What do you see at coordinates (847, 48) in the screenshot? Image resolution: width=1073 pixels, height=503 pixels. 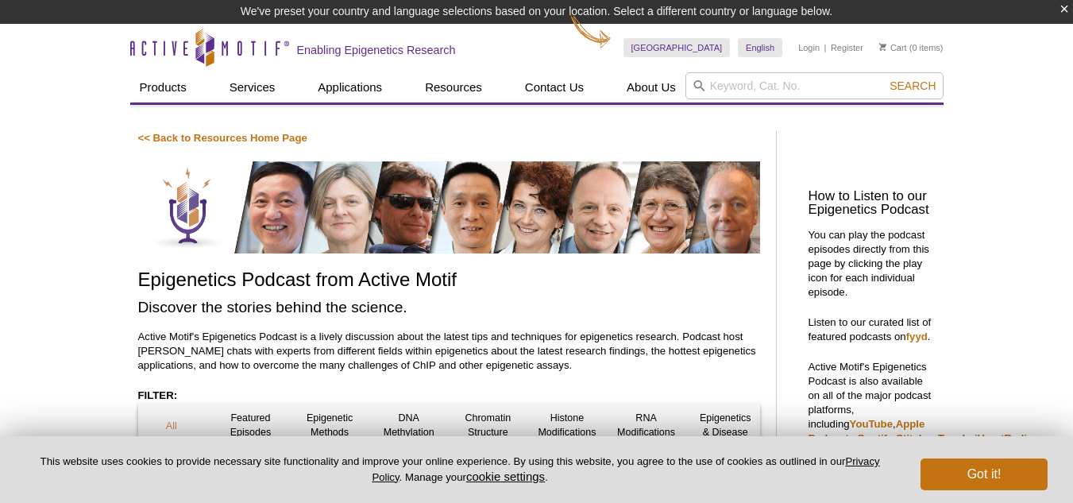 I see `a: Register` at bounding box center [847, 48].